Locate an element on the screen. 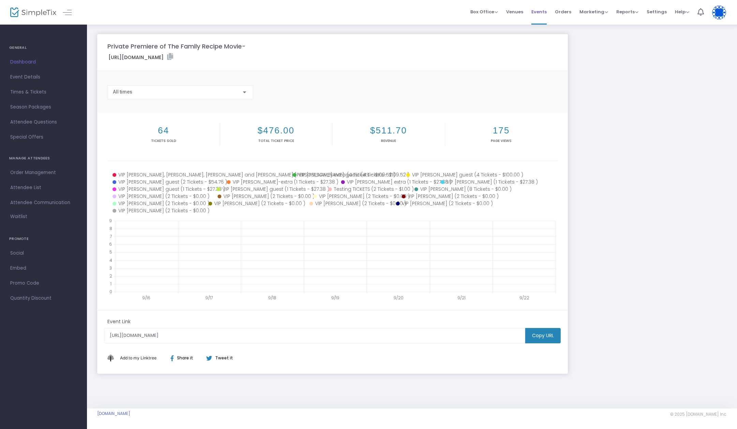 Image resolution: width=737 pixels, height=429 pixels. text: 9 is located at coordinates (111, 220).